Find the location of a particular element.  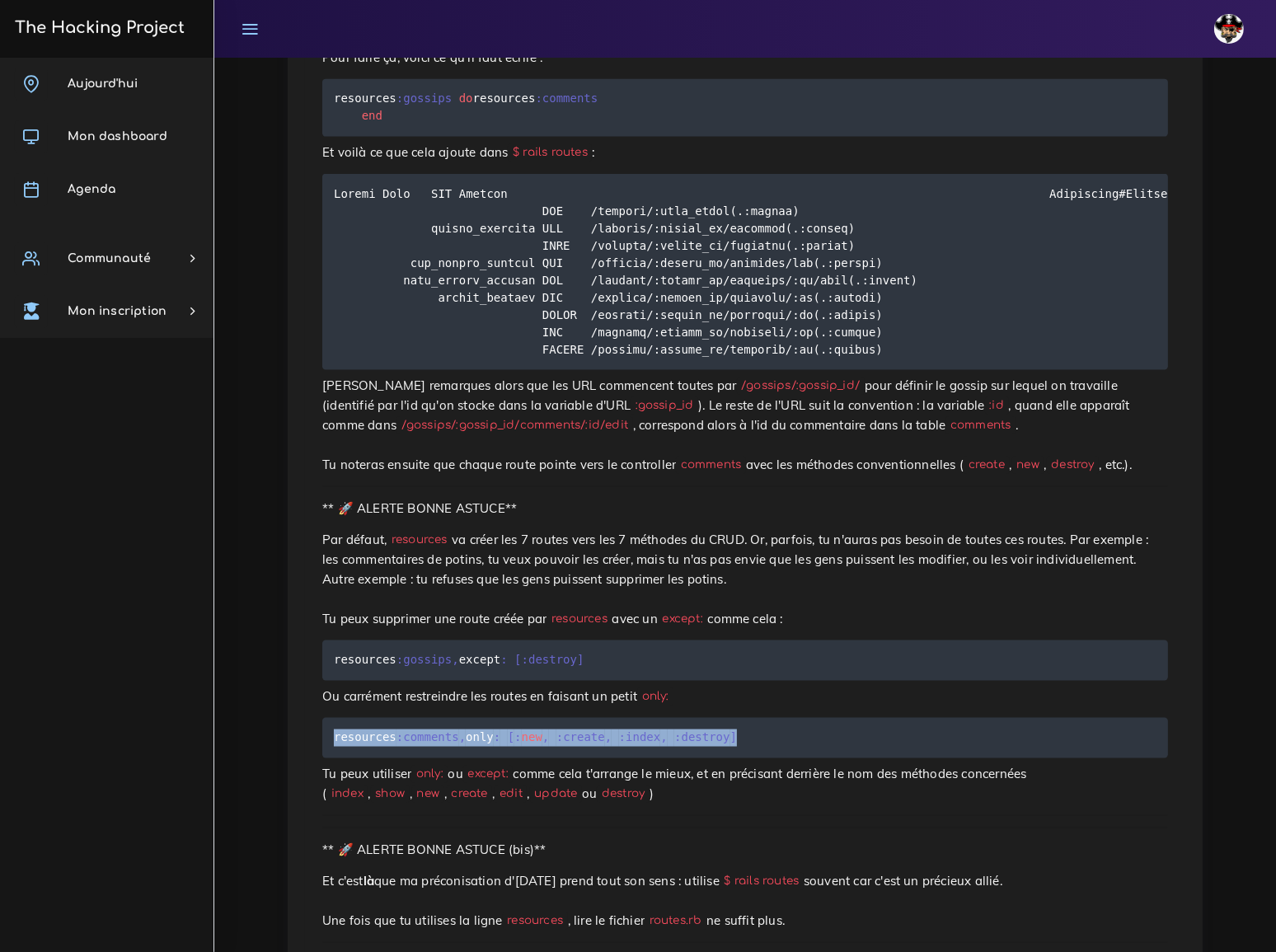

h3: The Hacking Project is located at coordinates (97, 28).